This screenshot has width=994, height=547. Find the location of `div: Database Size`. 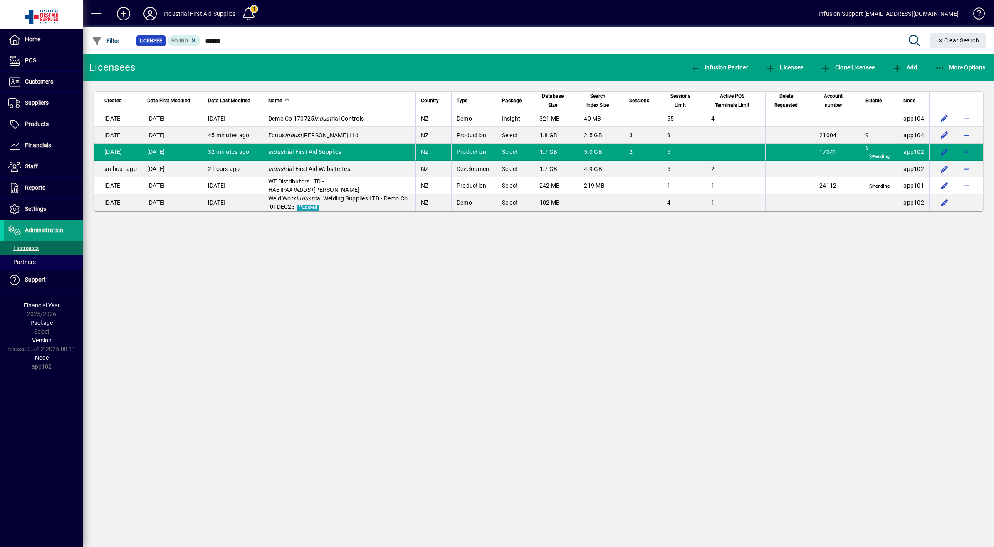

div: Database Size is located at coordinates (556, 101).